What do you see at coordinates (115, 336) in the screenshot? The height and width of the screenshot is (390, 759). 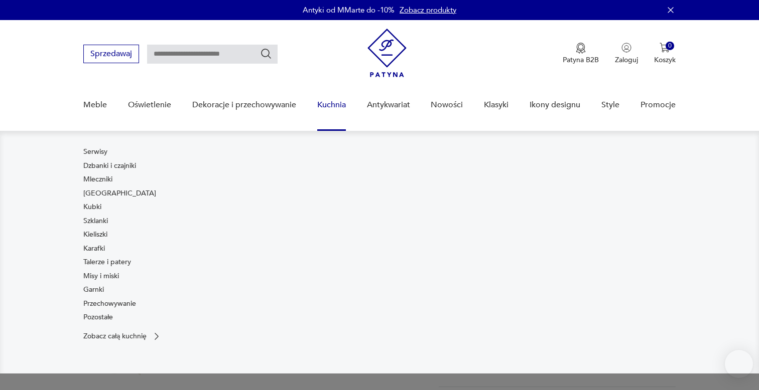 I see `p: Zobacz całą kuchnię` at bounding box center [115, 336].